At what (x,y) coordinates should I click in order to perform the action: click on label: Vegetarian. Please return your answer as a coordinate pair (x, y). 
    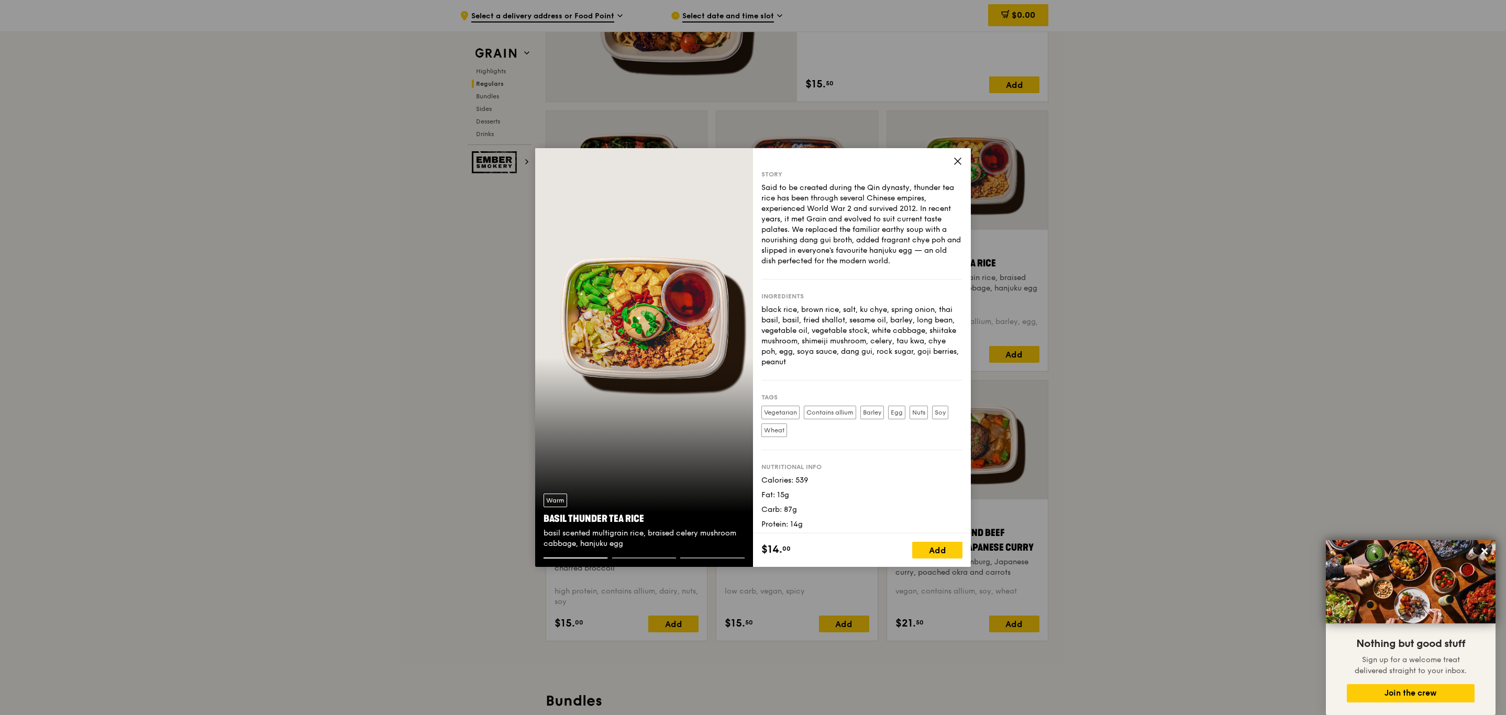
    Looking at the image, I should click on (780, 413).